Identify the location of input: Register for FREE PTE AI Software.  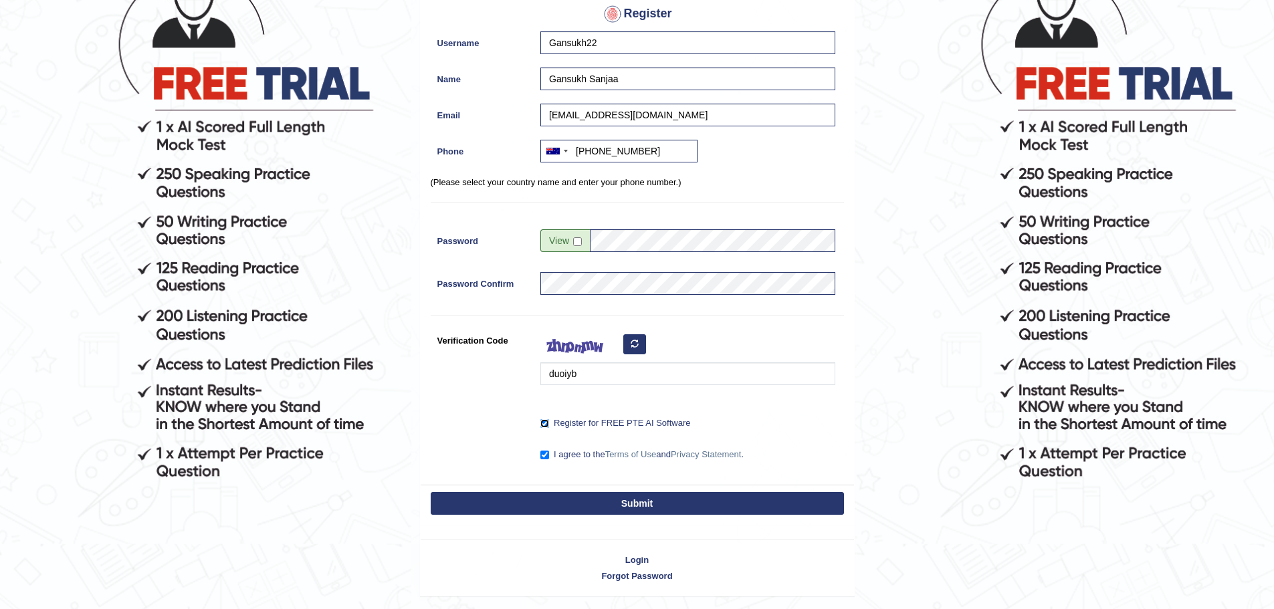
(544, 423).